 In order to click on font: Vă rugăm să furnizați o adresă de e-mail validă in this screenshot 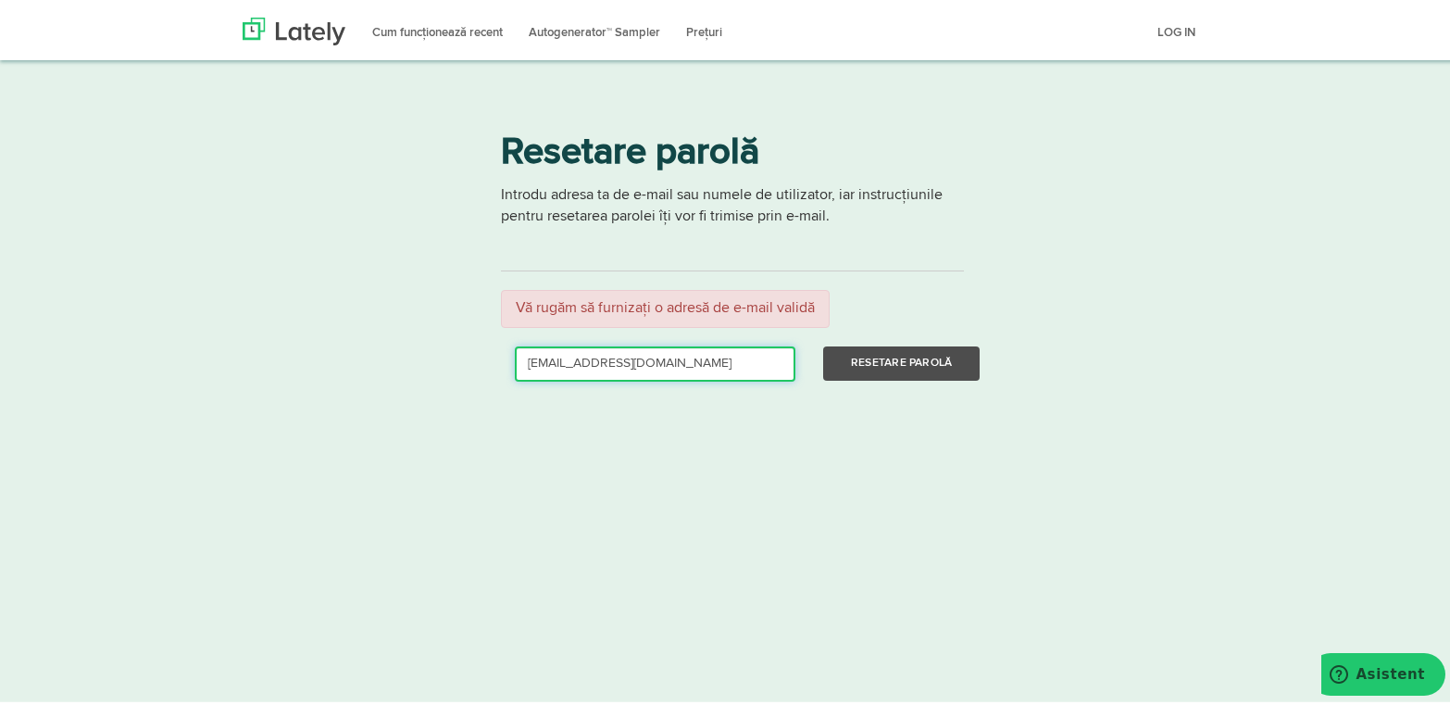, I will do `click(665, 305)`.